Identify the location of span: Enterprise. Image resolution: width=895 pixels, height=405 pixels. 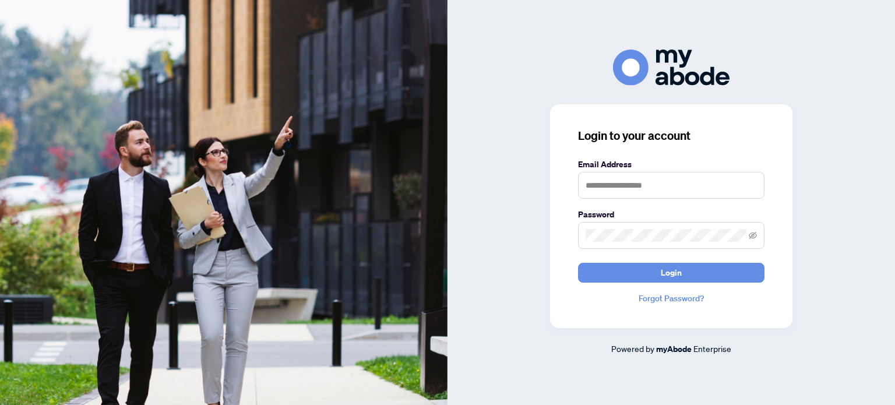
(712, 349).